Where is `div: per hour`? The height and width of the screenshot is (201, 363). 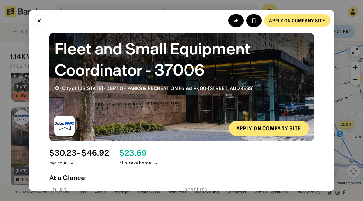 div: per hour is located at coordinates (58, 163).